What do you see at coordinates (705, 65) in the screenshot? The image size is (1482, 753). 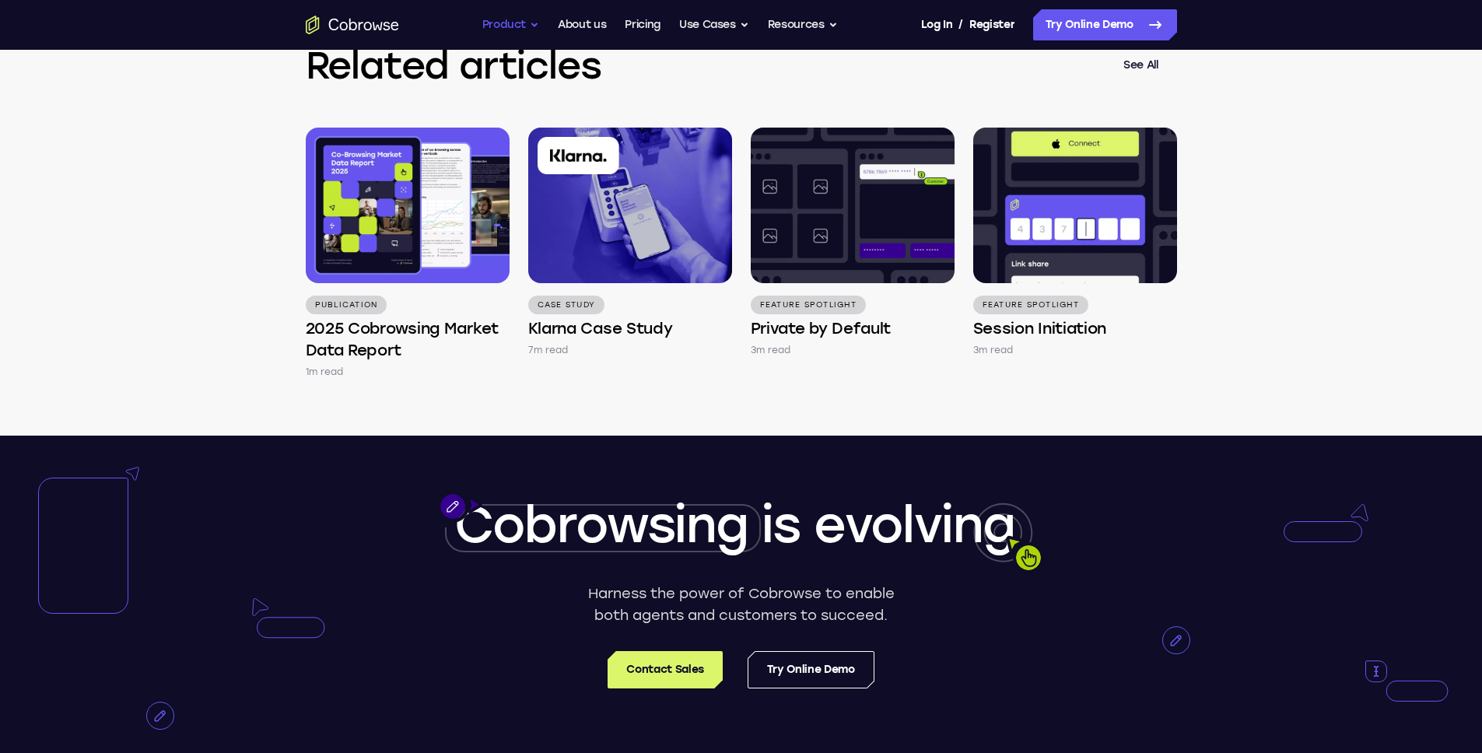 I see `h3: Related articles` at bounding box center [705, 65].